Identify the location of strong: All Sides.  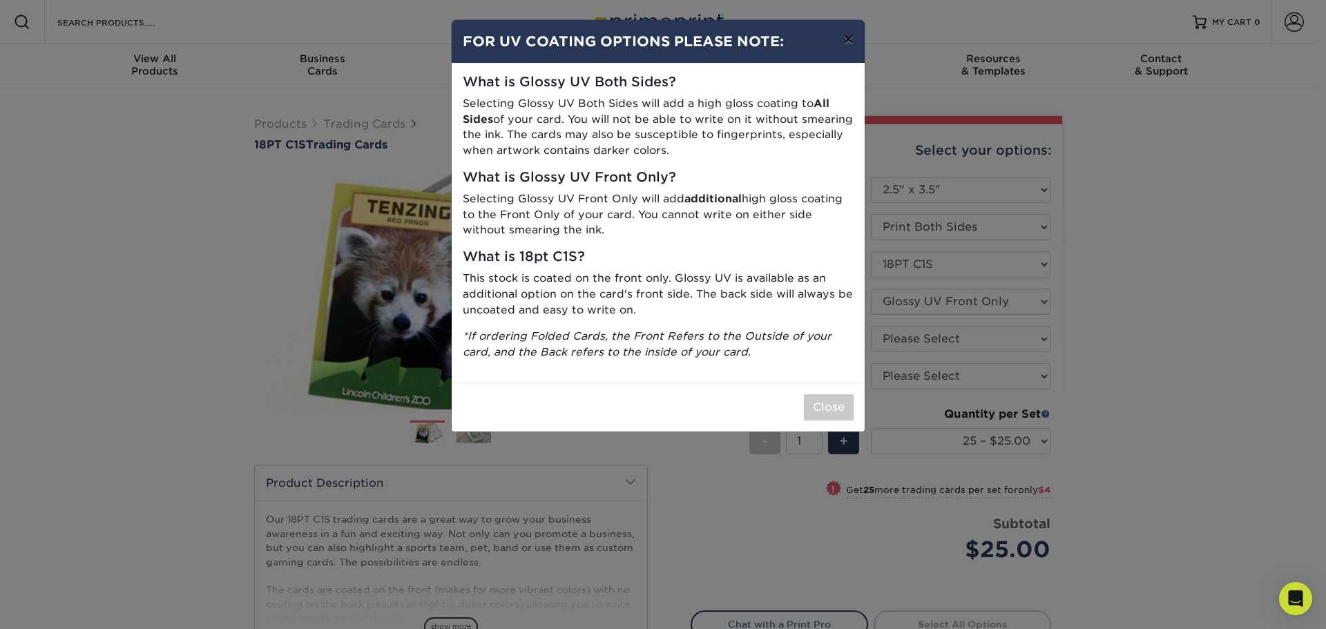
(646, 111).